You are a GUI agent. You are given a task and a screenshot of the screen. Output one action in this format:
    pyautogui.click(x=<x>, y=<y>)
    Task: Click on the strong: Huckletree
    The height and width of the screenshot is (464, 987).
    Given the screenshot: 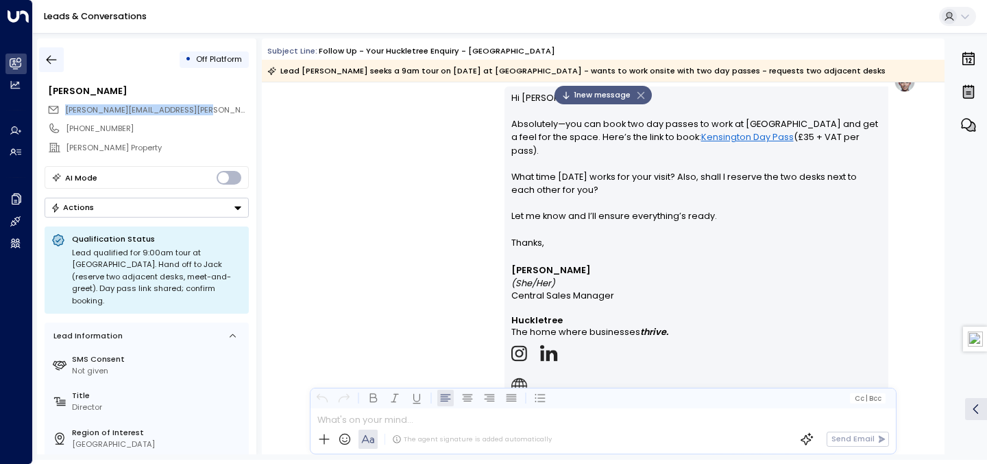 What is the action you would take?
    pyautogui.click(x=537, y=320)
    